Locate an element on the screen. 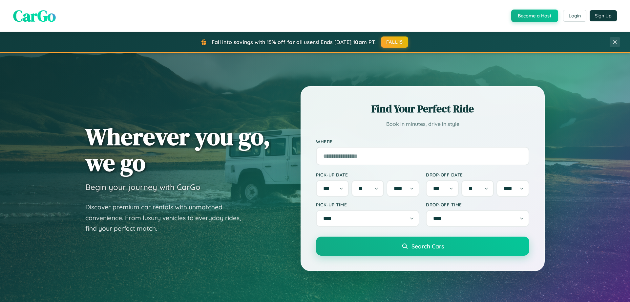  h2: Find Your Perfect Ride is located at coordinates (423, 109).